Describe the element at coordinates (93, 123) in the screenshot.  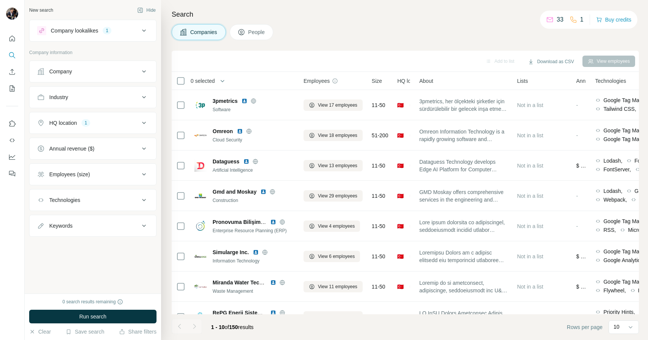
I see `button: HQ location1` at that location.